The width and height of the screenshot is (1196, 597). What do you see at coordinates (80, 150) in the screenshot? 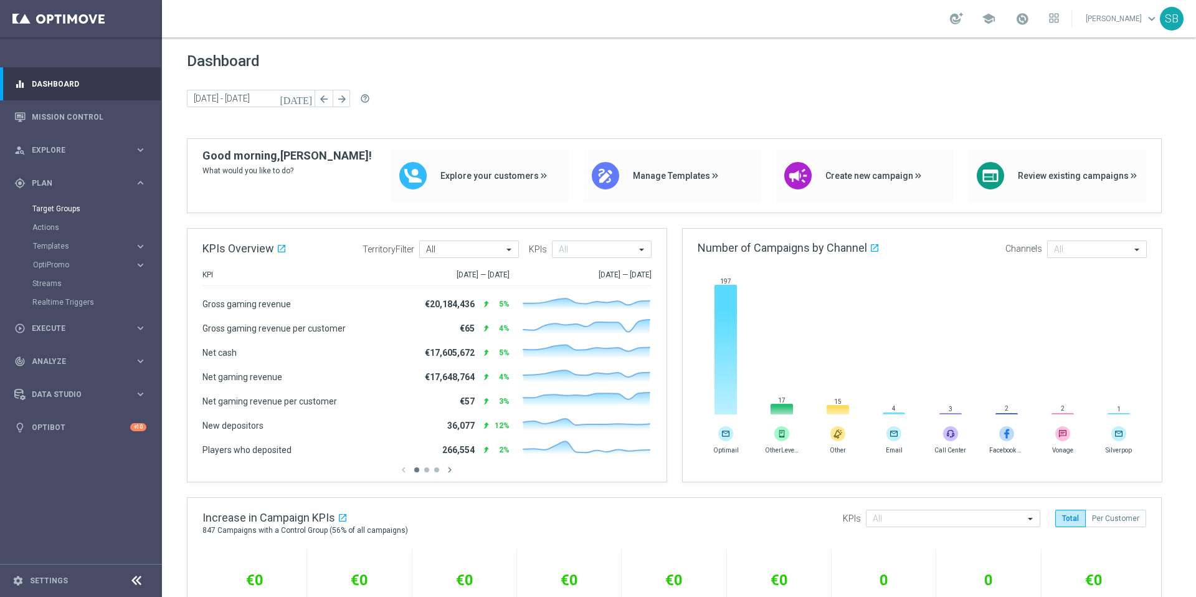
I see `button: person_search Explore keyboard_arrow_right` at bounding box center [80, 150].